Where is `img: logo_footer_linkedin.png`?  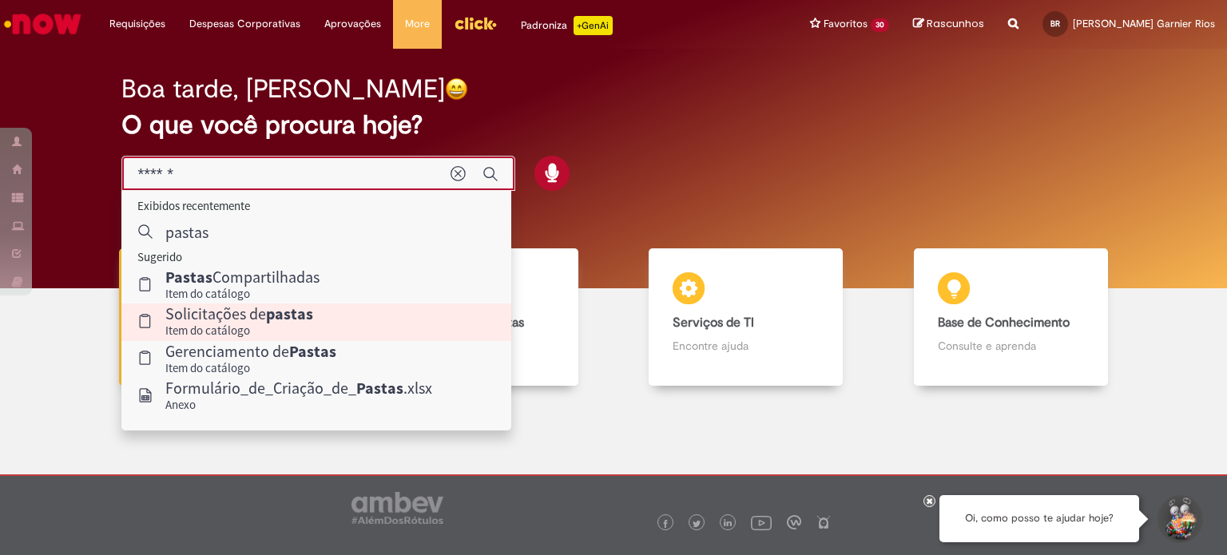
img: logo_footer_linkedin.png is located at coordinates (727, 524).